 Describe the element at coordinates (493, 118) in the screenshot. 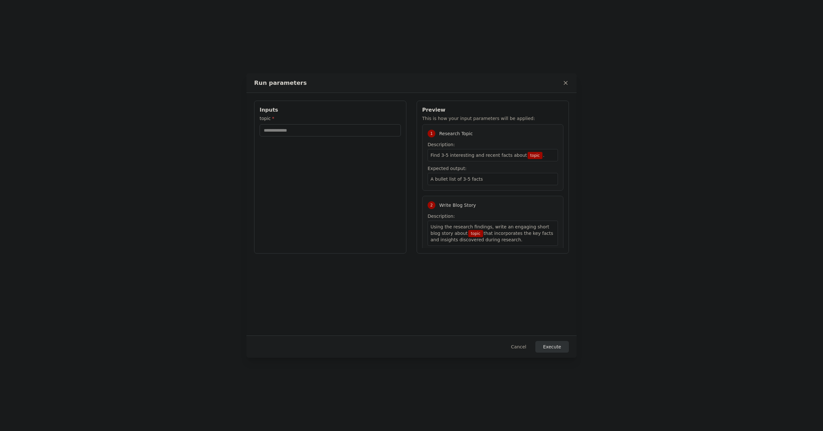

I see `p: This is how your input parameters will be applied:` at that location.